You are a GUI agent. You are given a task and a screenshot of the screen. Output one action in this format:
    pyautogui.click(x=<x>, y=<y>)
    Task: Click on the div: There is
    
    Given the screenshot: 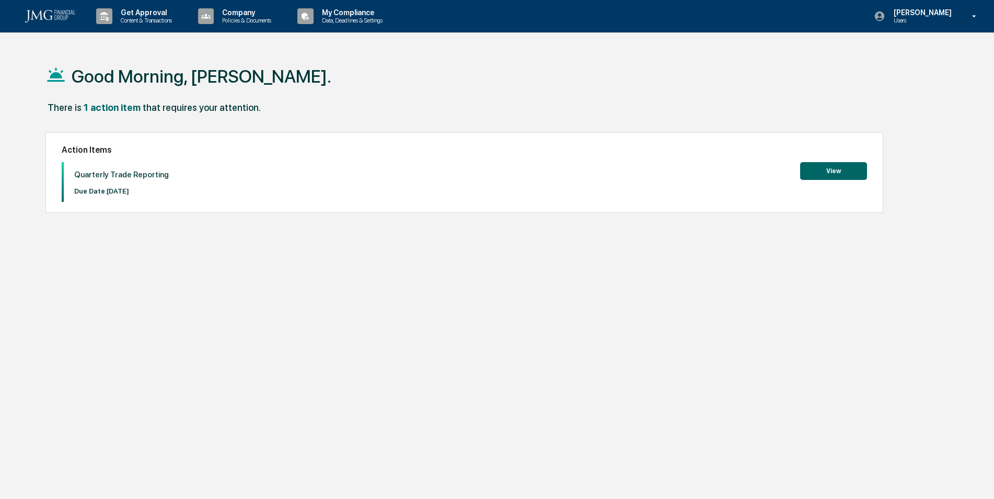 What is the action you would take?
    pyautogui.click(x=64, y=107)
    